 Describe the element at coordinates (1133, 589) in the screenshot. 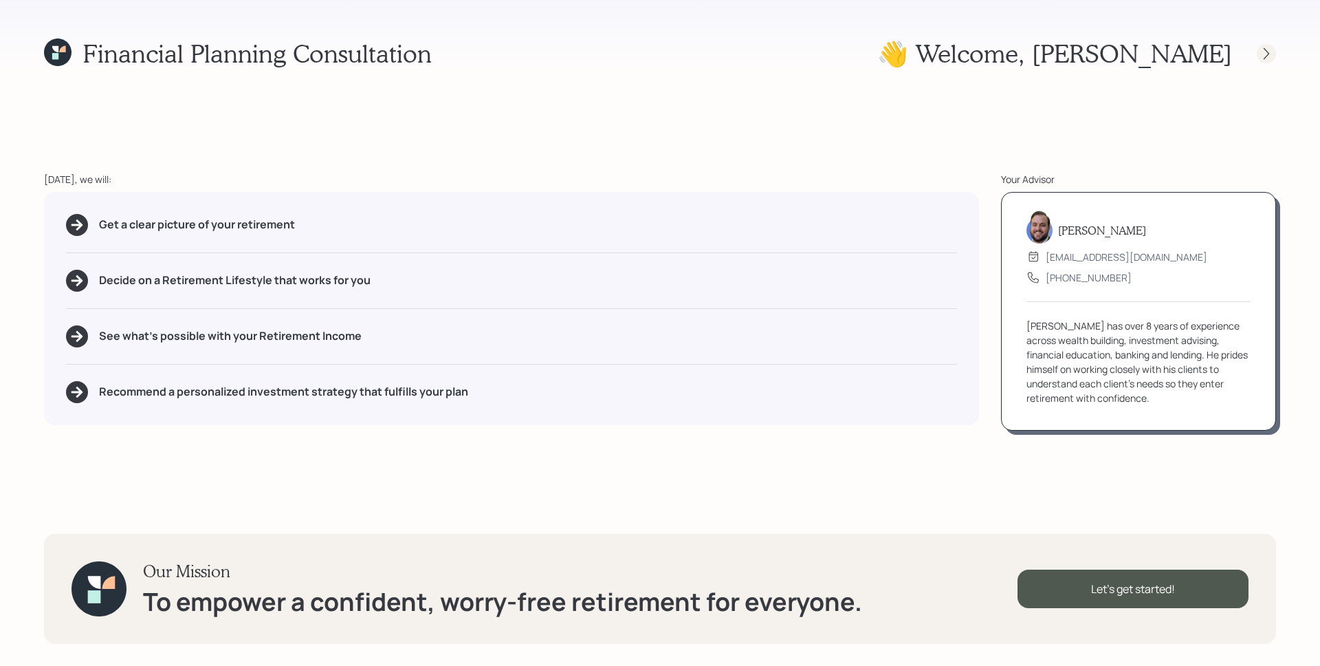

I see `div: Let's get started!` at that location.